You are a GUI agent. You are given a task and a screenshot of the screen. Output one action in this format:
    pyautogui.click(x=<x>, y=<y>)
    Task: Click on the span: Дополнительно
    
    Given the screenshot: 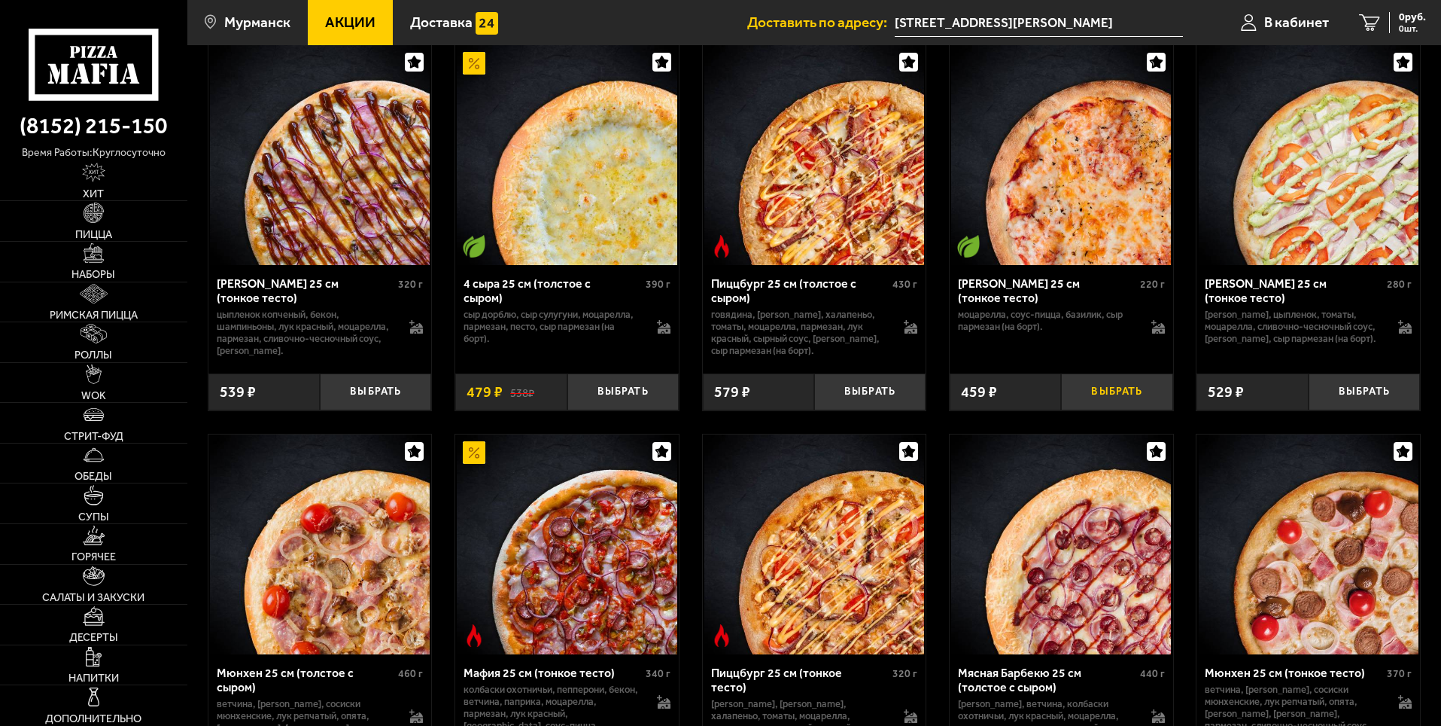 What is the action you would take?
    pyautogui.click(x=93, y=718)
    